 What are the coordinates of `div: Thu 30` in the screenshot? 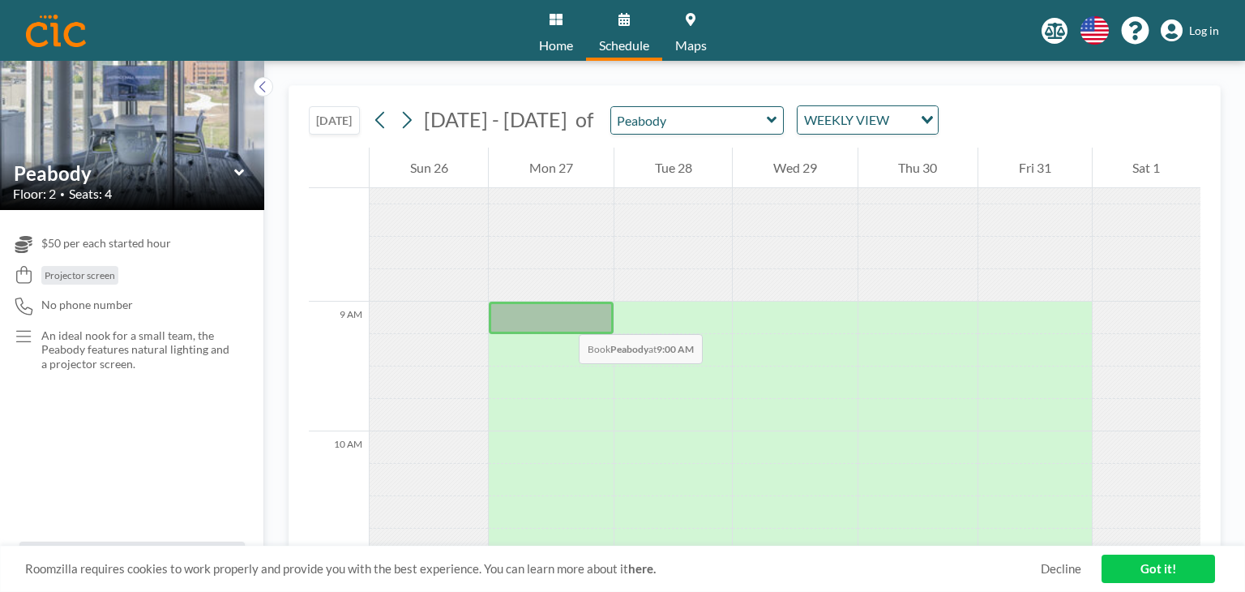 It's located at (917, 168).